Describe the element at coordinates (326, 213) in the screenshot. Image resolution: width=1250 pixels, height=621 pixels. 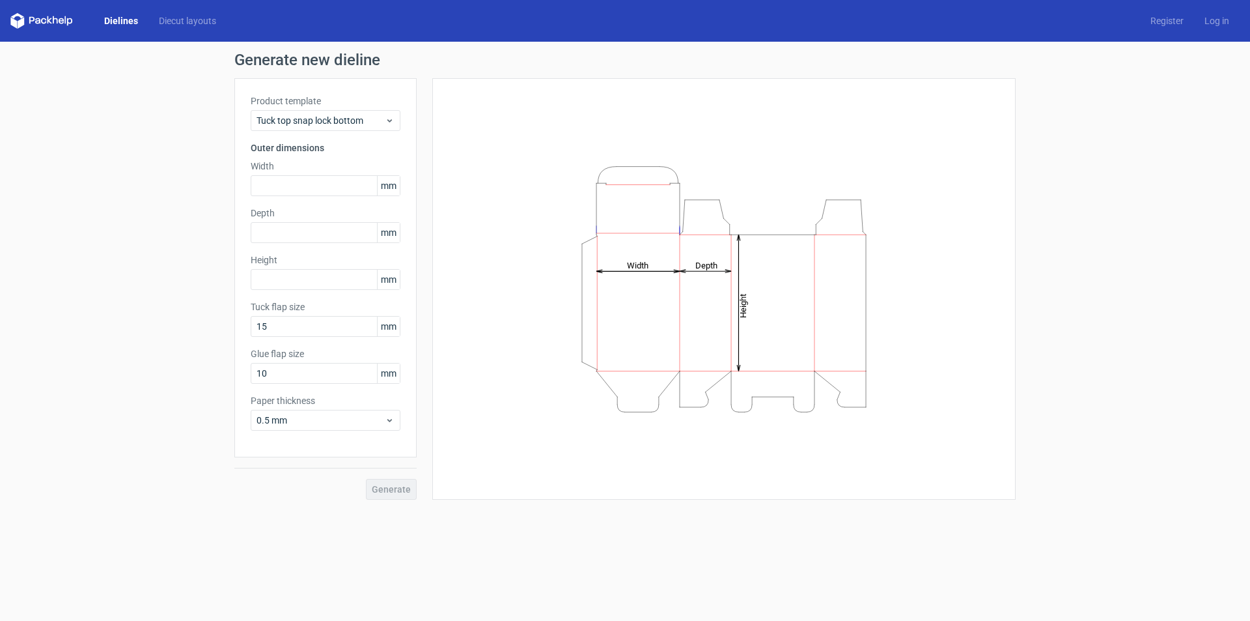
I see `label: Depth` at that location.